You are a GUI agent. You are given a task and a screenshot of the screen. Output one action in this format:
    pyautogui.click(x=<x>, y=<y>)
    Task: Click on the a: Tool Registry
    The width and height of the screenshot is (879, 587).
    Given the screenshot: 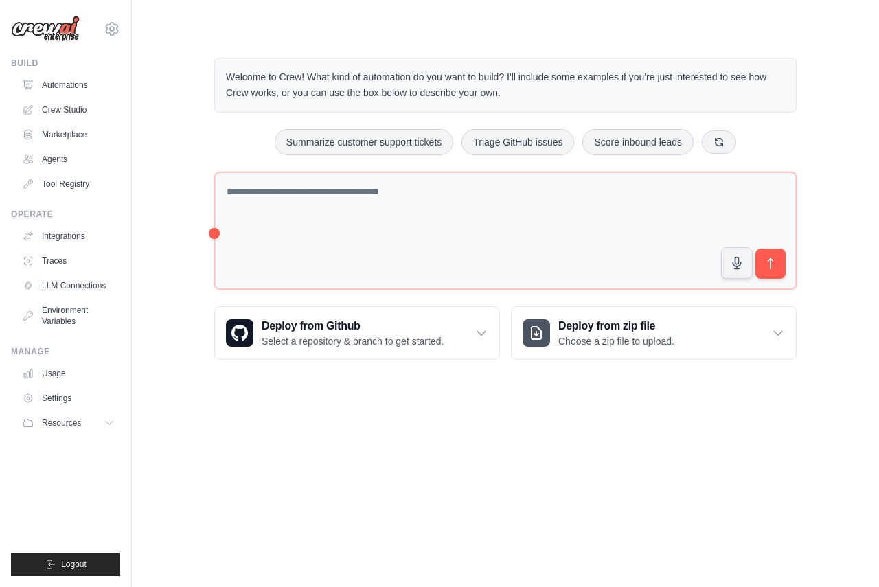 What is the action you would take?
    pyautogui.click(x=68, y=184)
    